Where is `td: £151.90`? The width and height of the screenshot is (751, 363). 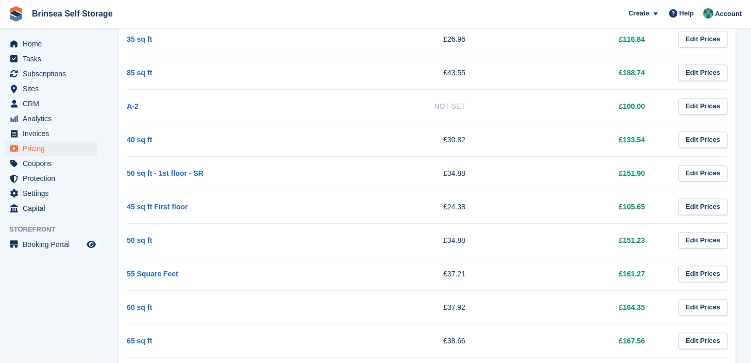
td: £151.90 is located at coordinates (576, 173).